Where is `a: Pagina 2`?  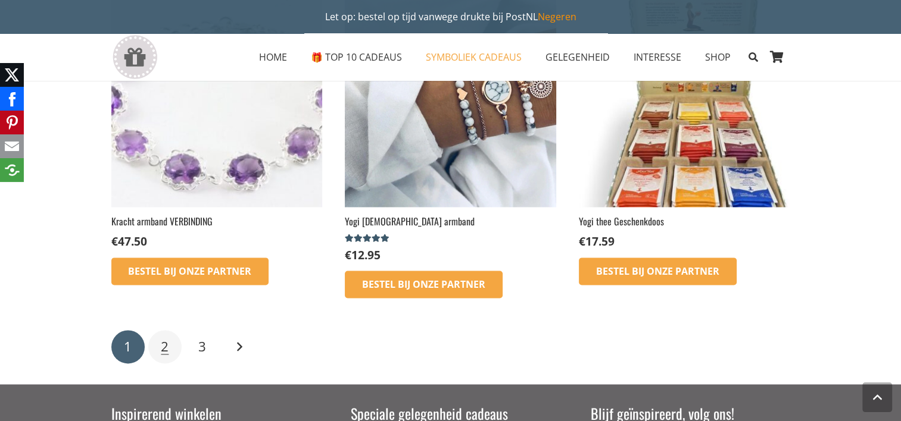 a: Pagina 2 is located at coordinates (165, 347).